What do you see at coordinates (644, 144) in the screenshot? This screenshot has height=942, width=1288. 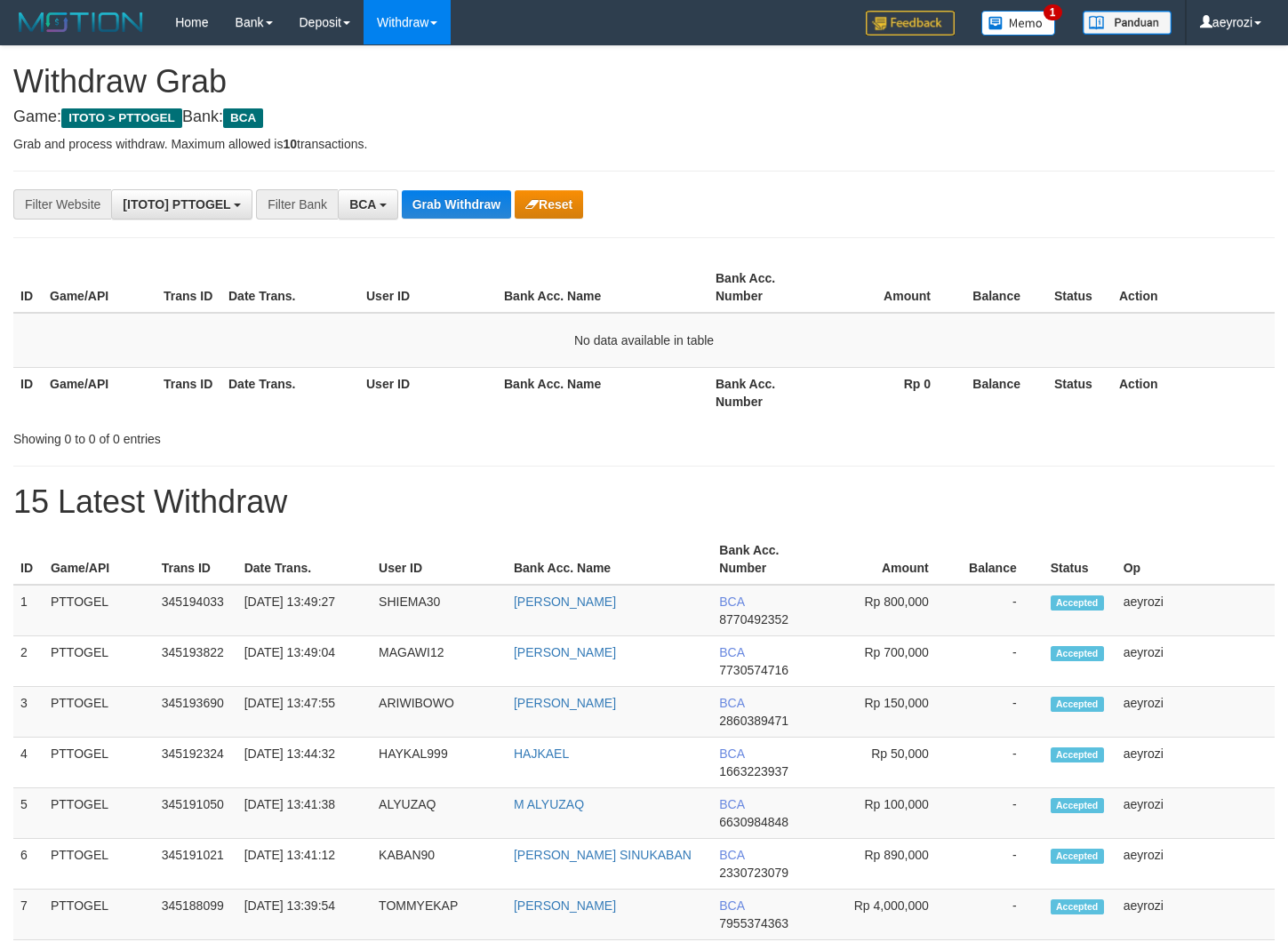 I see `p: Grab and process withdraw. Maximum allowed is transactions.` at bounding box center [644, 144].